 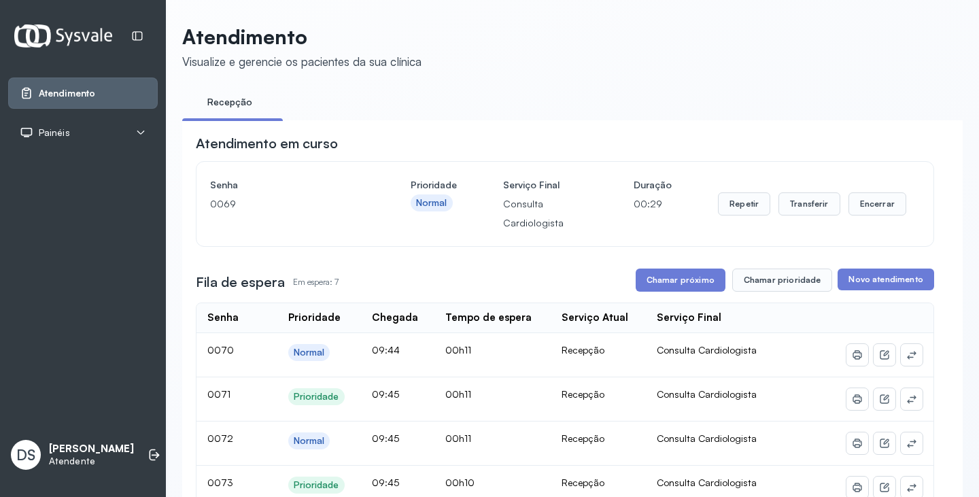 What do you see at coordinates (744, 204) in the screenshot?
I see `button: Repetir` at bounding box center [744, 204].